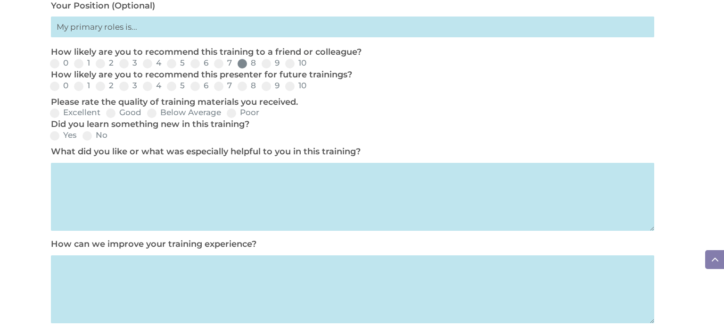 Image resolution: width=724 pixels, height=328 pixels. Describe the element at coordinates (103, 6) in the screenshot. I see `label: Your Position (Optional)` at that location.